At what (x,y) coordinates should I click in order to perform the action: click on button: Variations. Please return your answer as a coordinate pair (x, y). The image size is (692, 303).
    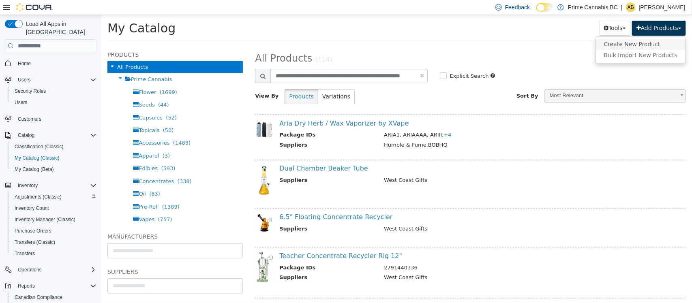
    Looking at the image, I should click on (235, 81).